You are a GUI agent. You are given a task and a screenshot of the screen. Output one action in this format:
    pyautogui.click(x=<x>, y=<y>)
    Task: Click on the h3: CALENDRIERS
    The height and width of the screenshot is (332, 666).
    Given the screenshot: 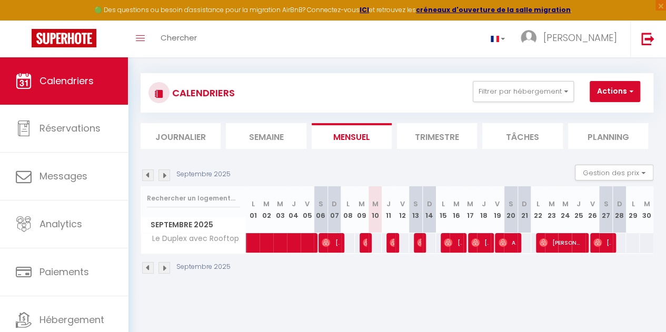 What is the action you would take?
    pyautogui.click(x=202, y=93)
    